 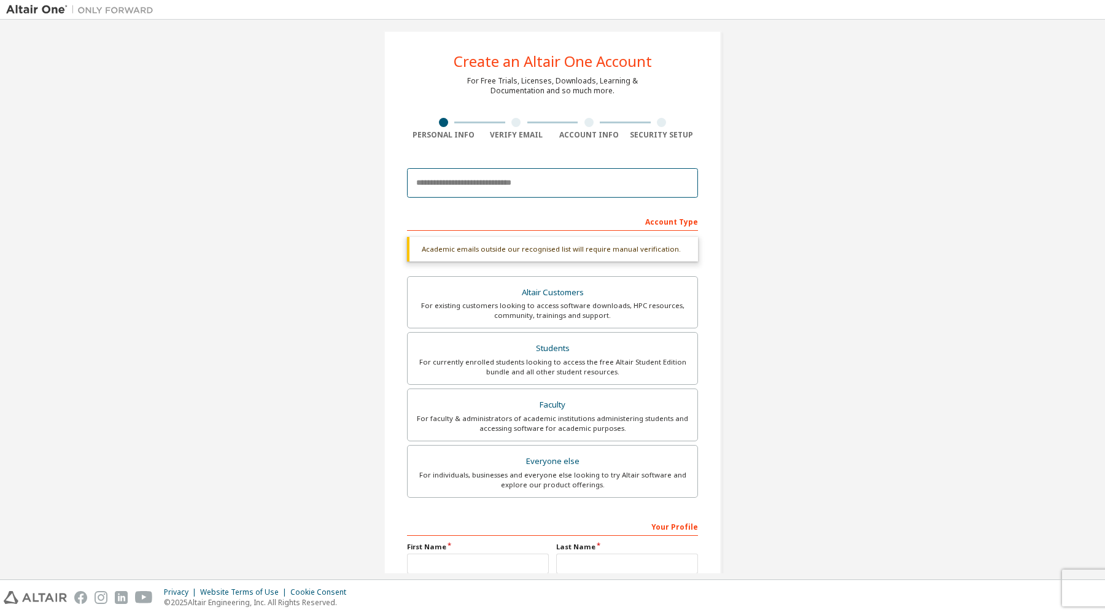 I want to click on div: Academic emails outside our recognised list will require manual verification., so click(x=552, y=249).